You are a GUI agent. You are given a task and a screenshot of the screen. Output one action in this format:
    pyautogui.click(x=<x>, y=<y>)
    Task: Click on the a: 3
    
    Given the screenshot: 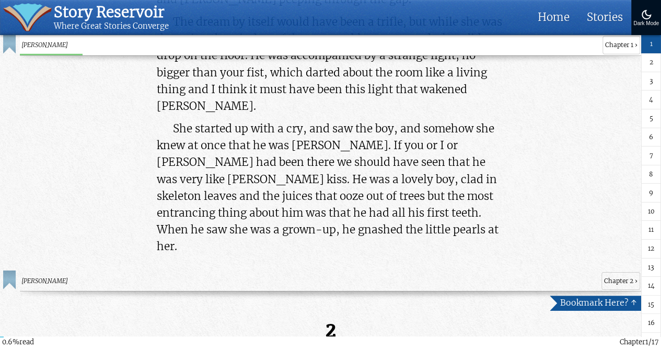 What is the action you would take?
    pyautogui.click(x=651, y=82)
    